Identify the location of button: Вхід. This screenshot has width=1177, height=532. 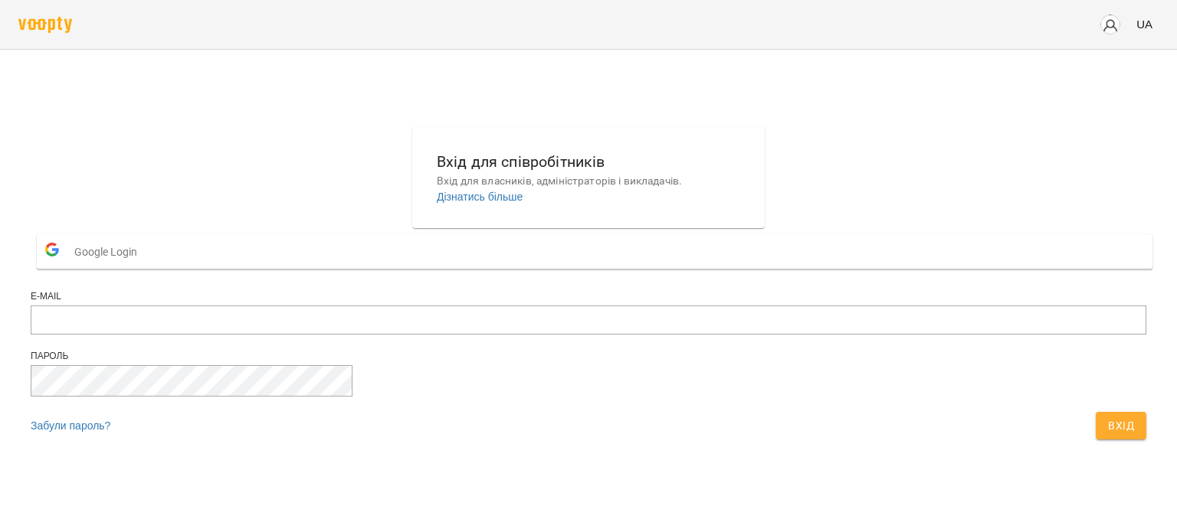
(1121, 426).